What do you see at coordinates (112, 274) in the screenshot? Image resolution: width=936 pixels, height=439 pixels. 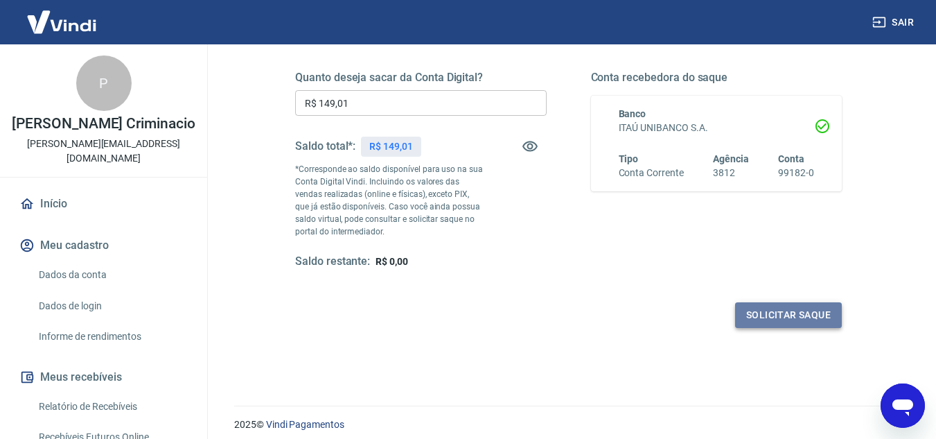 I see `a: Dados da conta` at bounding box center [112, 274].